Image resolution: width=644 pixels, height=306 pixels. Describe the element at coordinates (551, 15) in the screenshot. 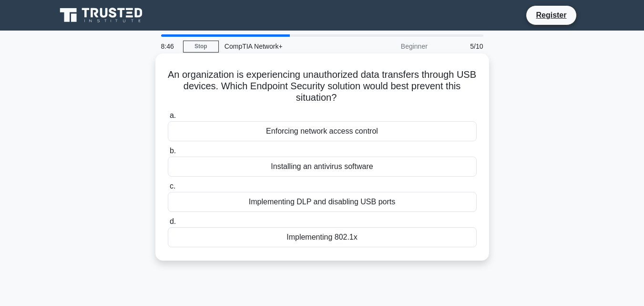

I see `a: Register` at that location.